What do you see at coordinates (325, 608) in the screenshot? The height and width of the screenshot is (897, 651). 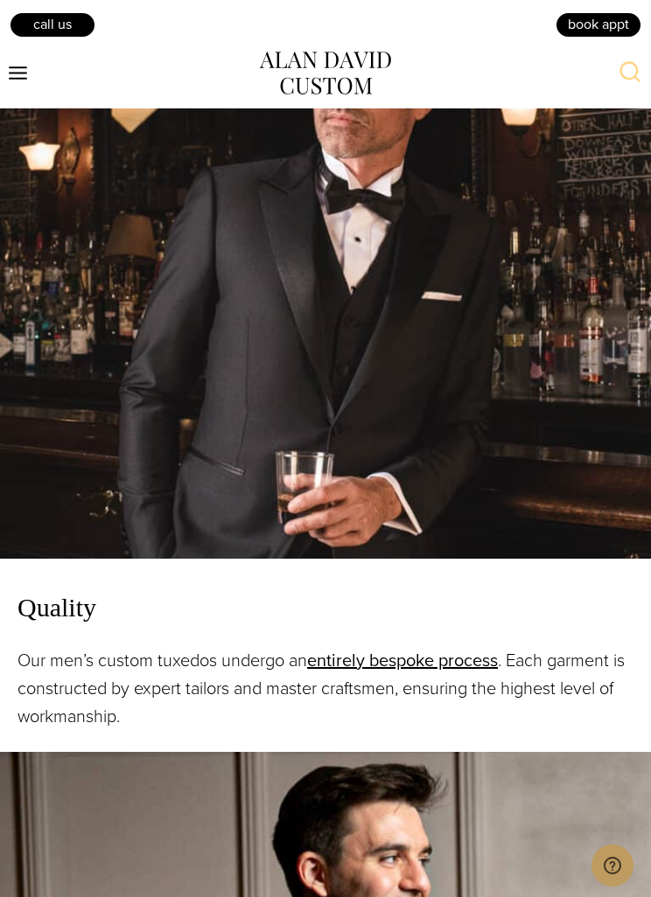 I see `span: Quality` at bounding box center [325, 608].